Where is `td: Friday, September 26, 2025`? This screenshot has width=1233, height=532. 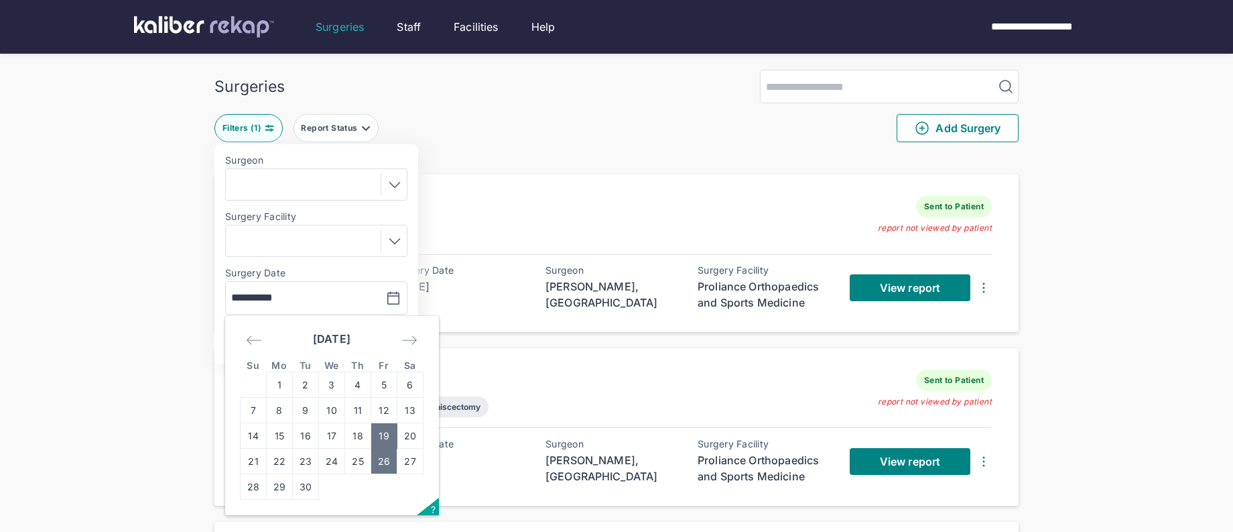 td: Friday, September 26, 2025 is located at coordinates (384, 461).